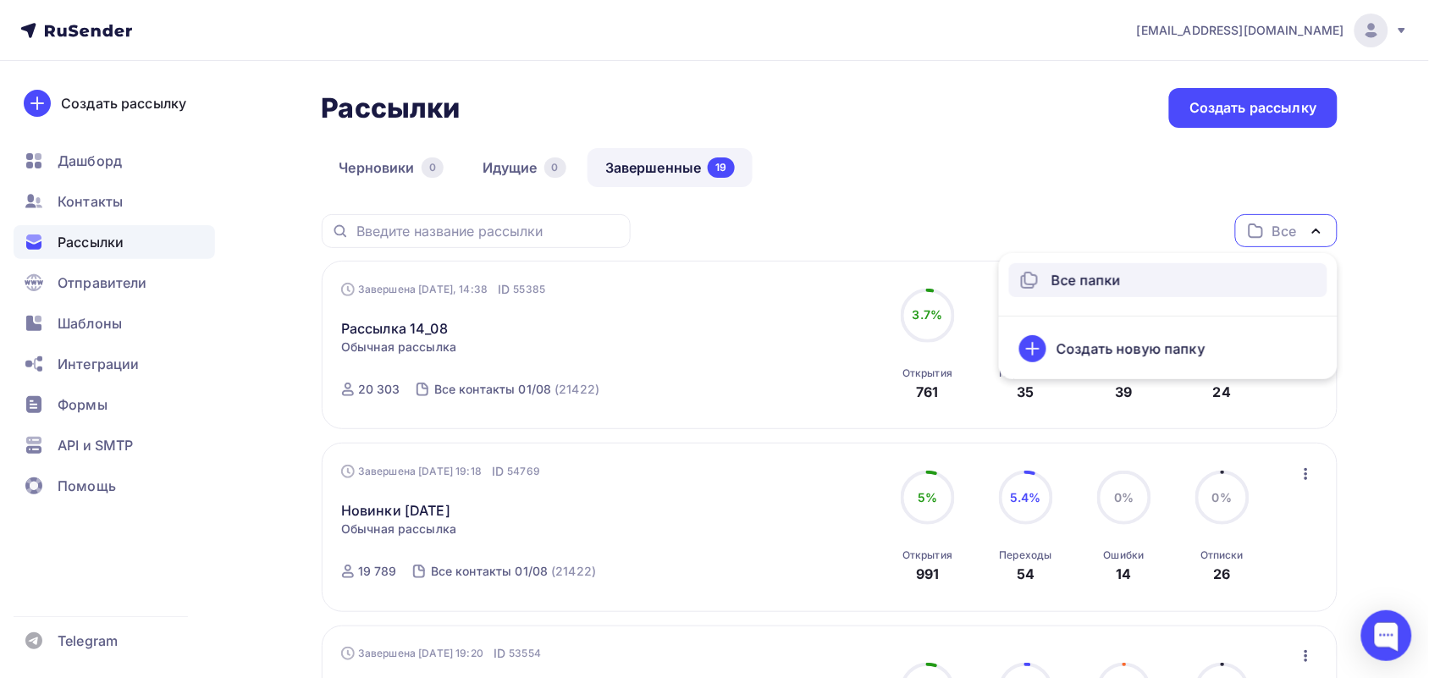 The height and width of the screenshot is (678, 1429). Describe the element at coordinates (1026, 392) in the screenshot. I see `div: 35` at that location.